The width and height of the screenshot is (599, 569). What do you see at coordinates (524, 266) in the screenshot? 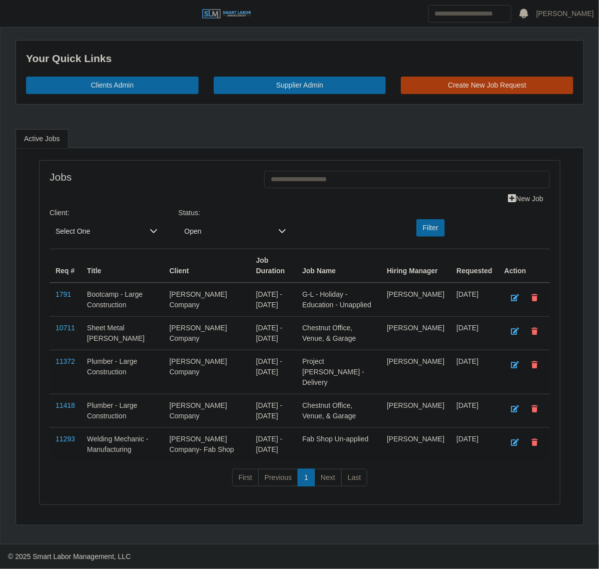
I see `th: Action` at bounding box center [524, 266].